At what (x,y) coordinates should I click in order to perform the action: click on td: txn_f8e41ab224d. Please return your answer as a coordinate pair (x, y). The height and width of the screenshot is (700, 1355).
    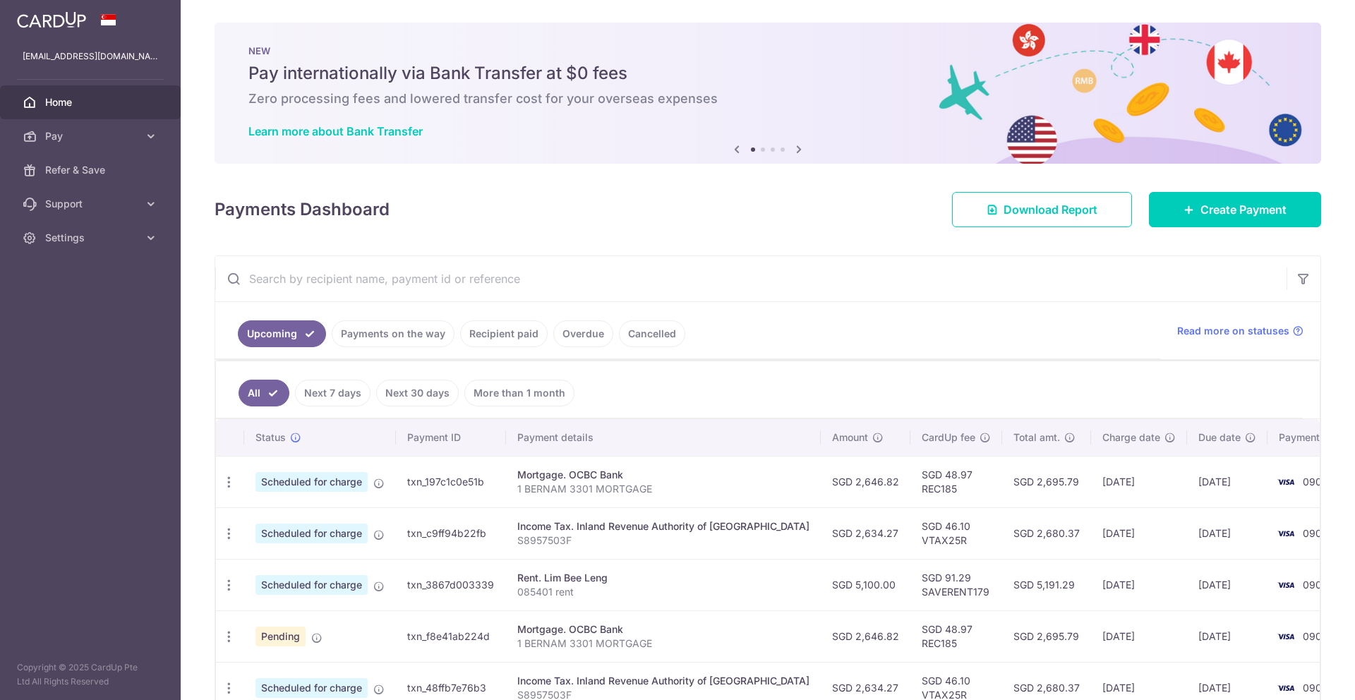
    Looking at the image, I should click on (451, 636).